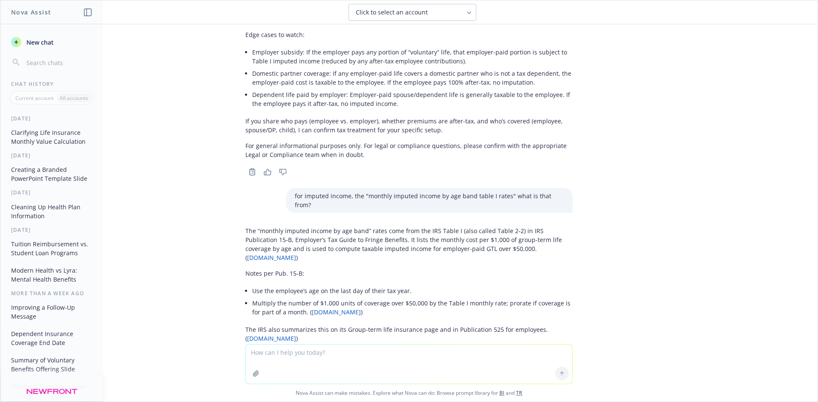  Describe the element at coordinates (412, 291) in the screenshot. I see `li: Use the employee’s age on the last day of their tax year.` at that location.